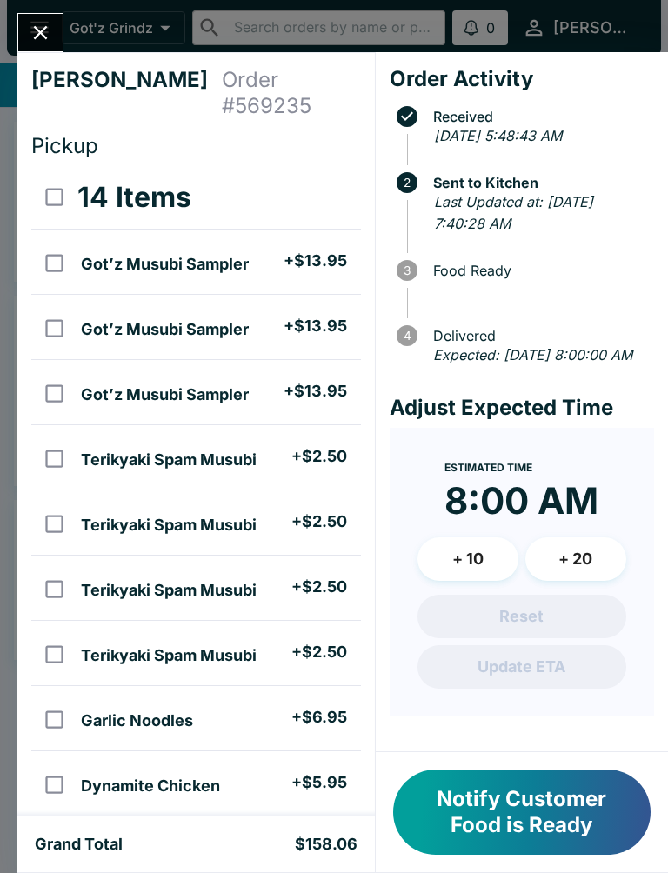  Describe the element at coordinates (539, 117) in the screenshot. I see `span: Received` at that location.